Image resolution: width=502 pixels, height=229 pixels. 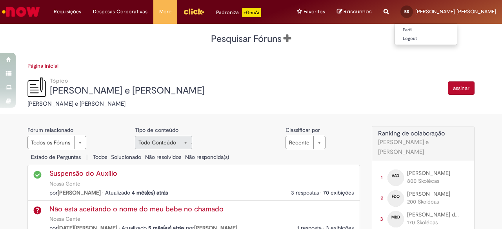 I want to click on span: Favoritos, so click(x=314, y=12).